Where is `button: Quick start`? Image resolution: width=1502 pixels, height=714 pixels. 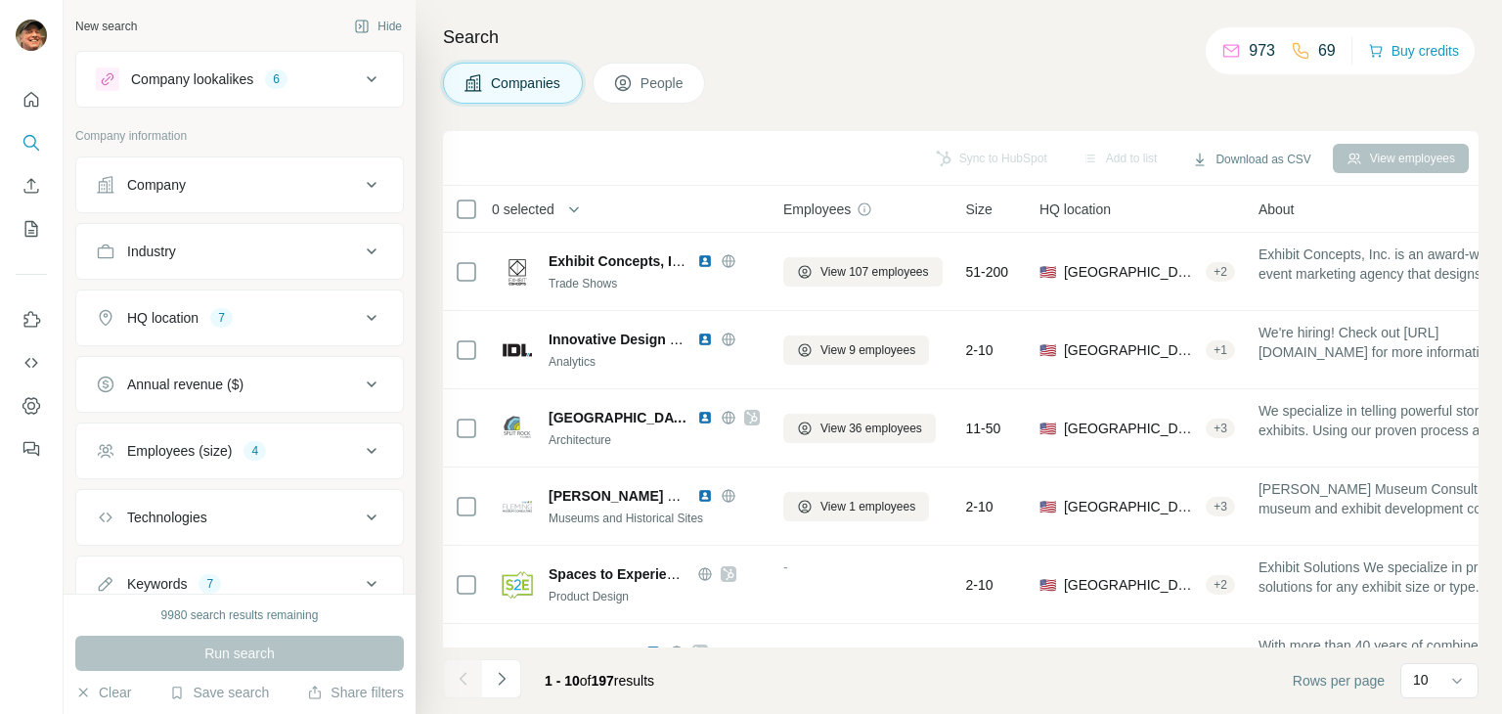 button: Quick start is located at coordinates (31, 100).